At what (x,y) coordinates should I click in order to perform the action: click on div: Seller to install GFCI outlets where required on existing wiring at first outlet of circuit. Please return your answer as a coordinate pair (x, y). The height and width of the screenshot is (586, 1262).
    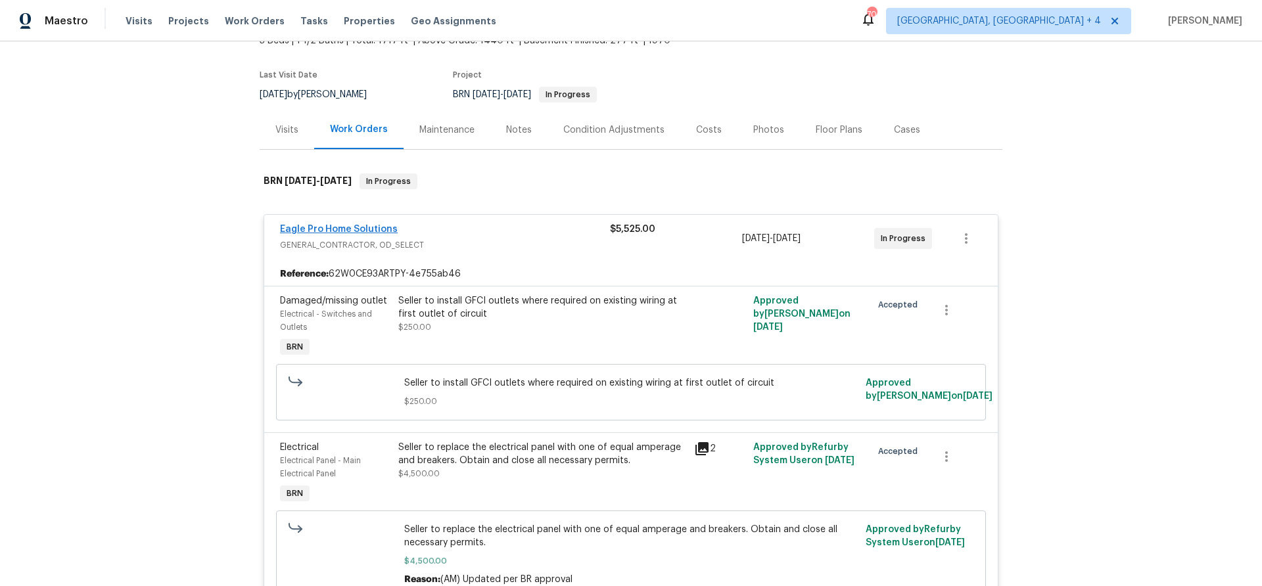
    Looking at the image, I should click on (542, 308).